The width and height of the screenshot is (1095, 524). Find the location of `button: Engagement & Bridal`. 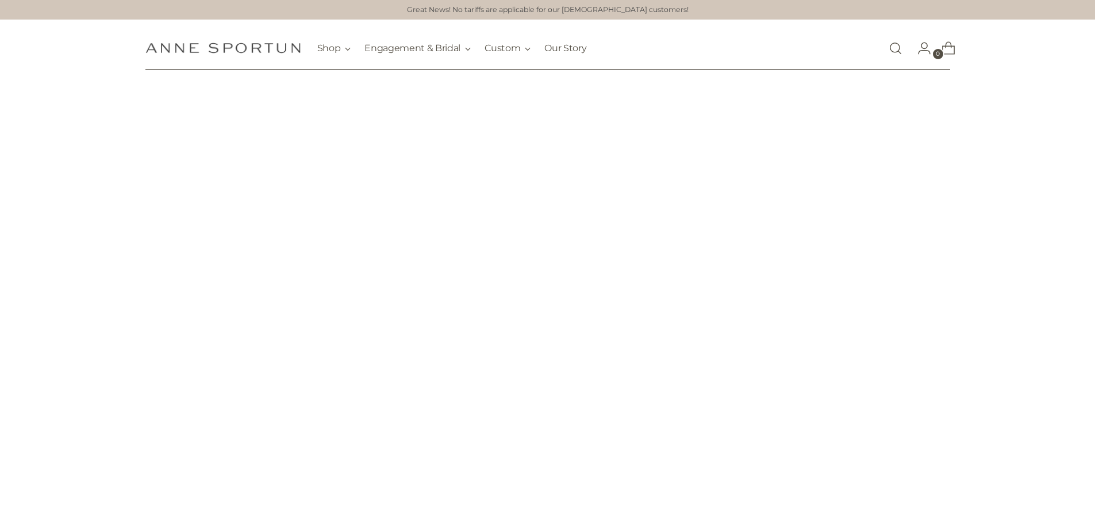

button: Engagement & Bridal is located at coordinates (417, 48).